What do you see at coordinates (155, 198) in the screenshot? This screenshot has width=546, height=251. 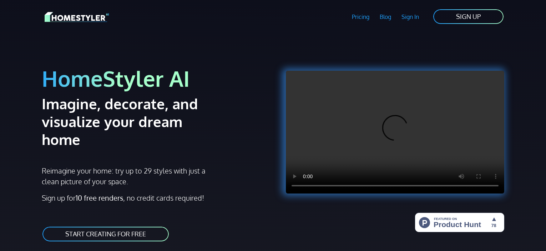 I see `p: Sign up for , no credit cards required!` at bounding box center [155, 198].